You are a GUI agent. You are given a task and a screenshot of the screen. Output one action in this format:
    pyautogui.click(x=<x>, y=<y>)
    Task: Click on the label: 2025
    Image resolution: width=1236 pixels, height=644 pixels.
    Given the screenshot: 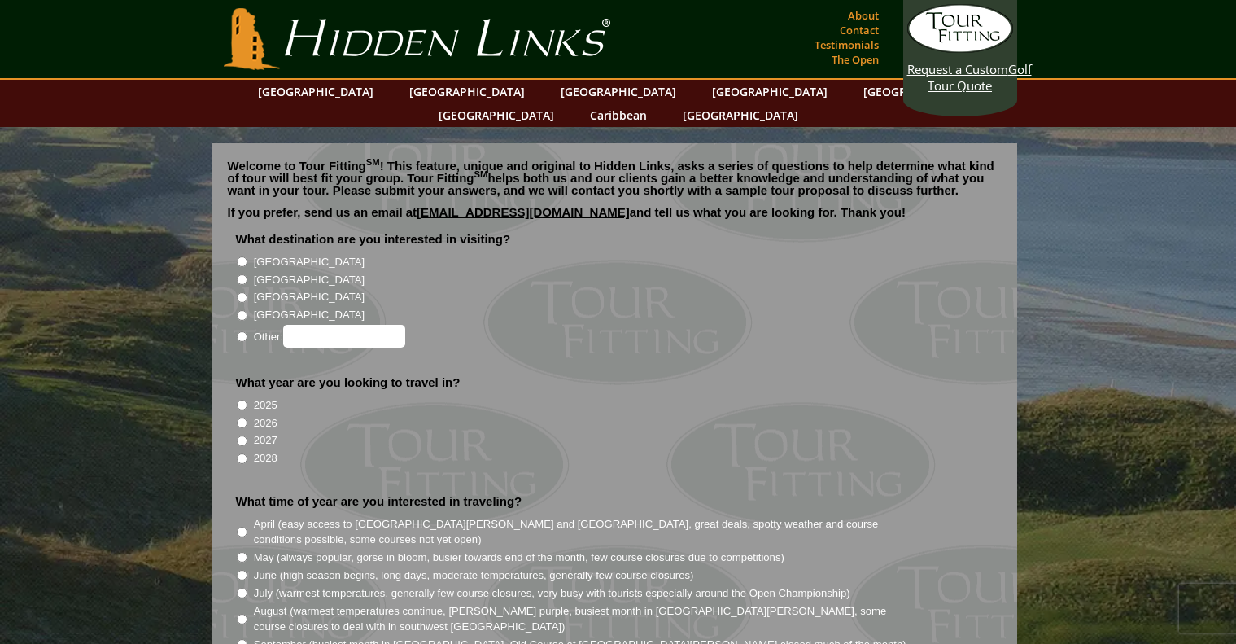 What is the action you would take?
    pyautogui.click(x=265, y=405)
    